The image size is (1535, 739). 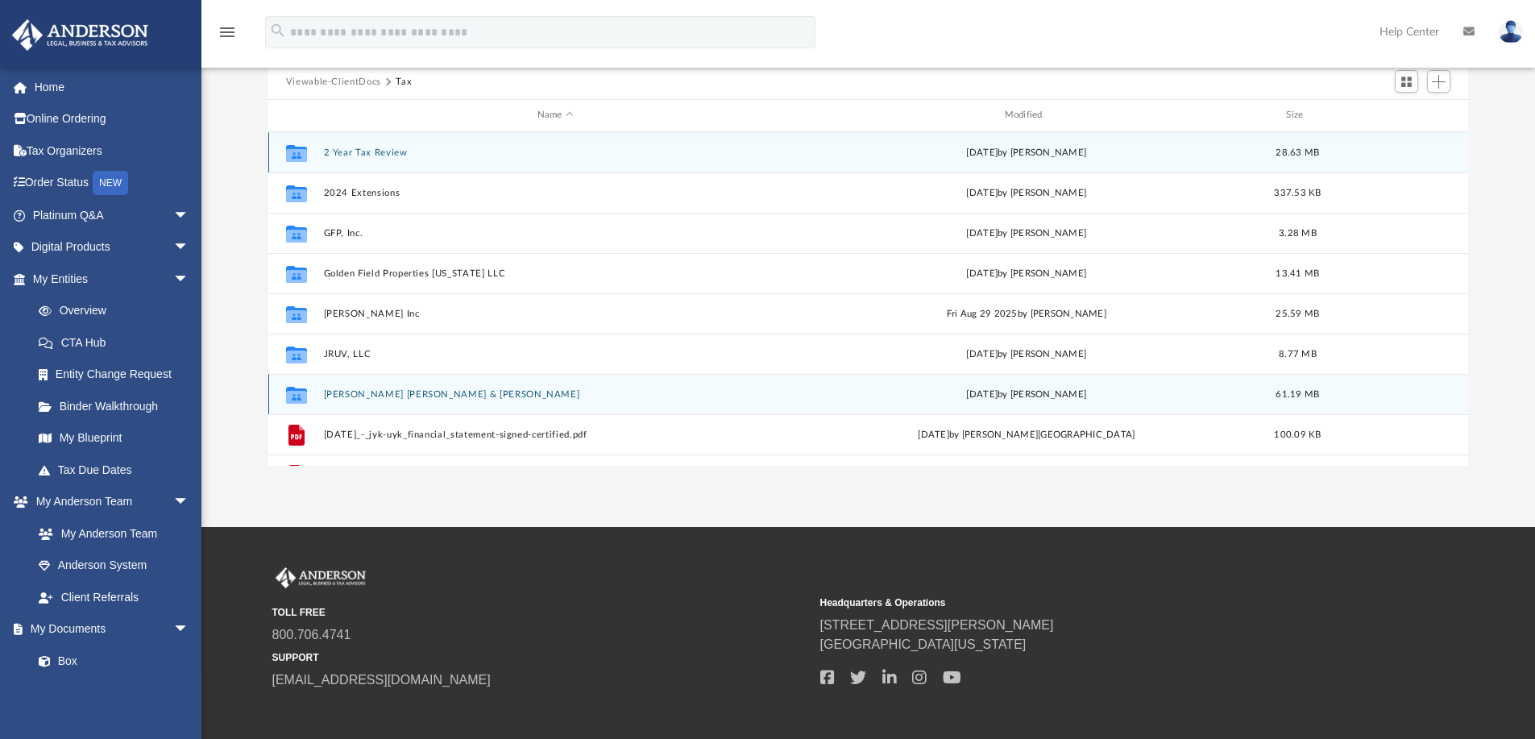 What do you see at coordinates (118, 375) in the screenshot?
I see `a: Entity Change Request` at bounding box center [118, 375].